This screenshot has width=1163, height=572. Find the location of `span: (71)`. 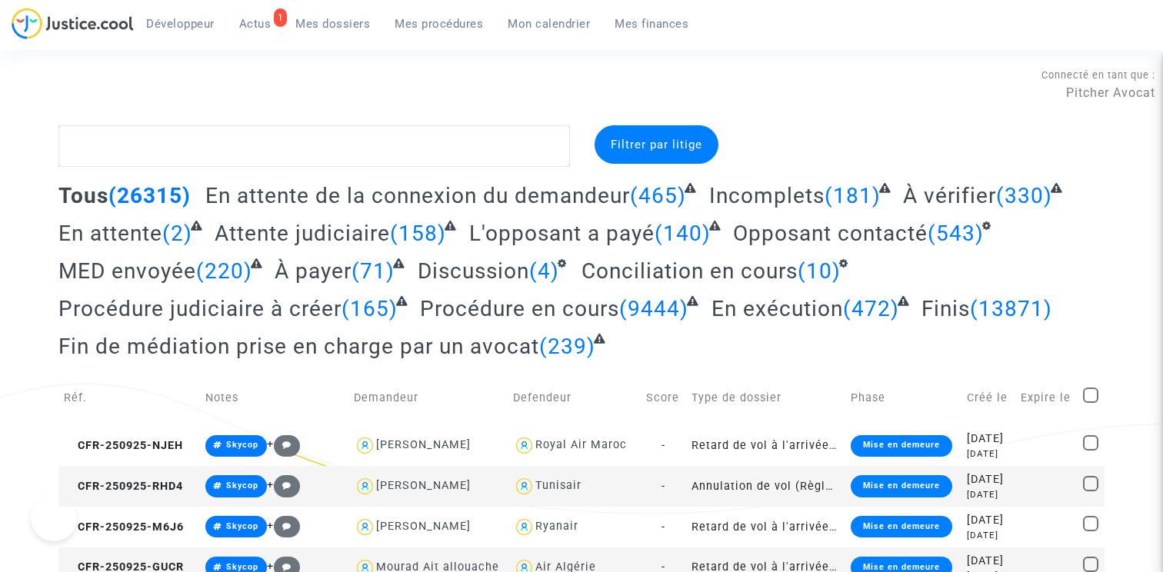

span: (71) is located at coordinates (373, 271).